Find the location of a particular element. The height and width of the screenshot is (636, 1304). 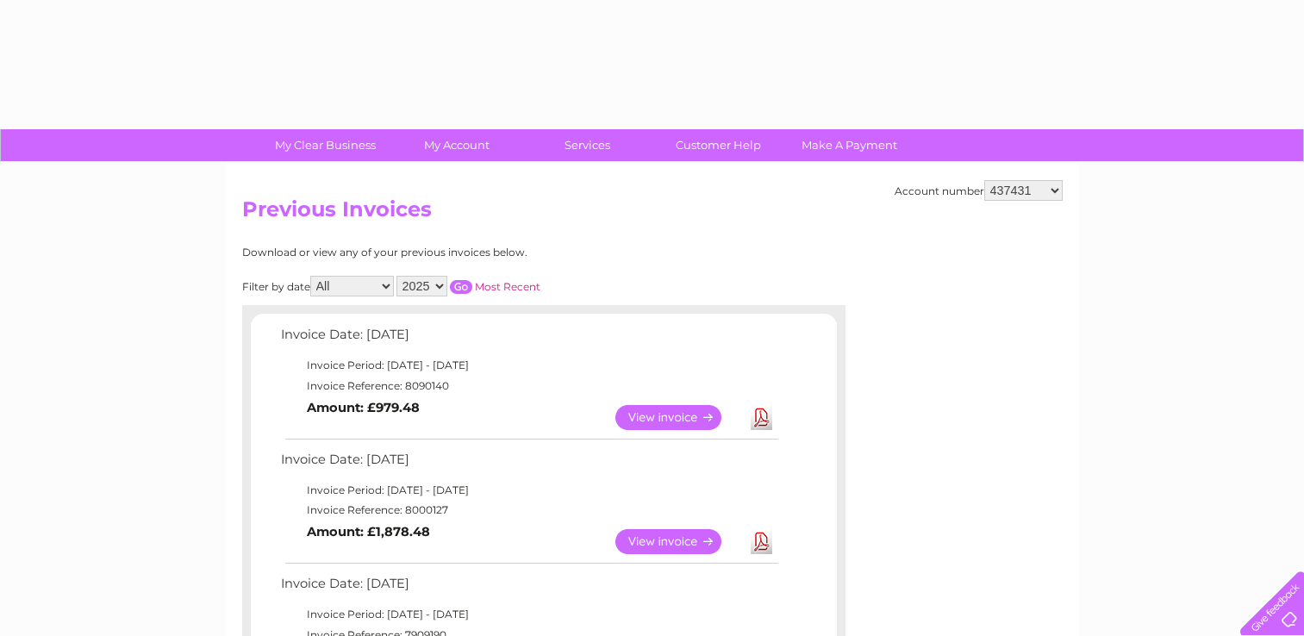

h2: Previous Invoices is located at coordinates (652, 214).